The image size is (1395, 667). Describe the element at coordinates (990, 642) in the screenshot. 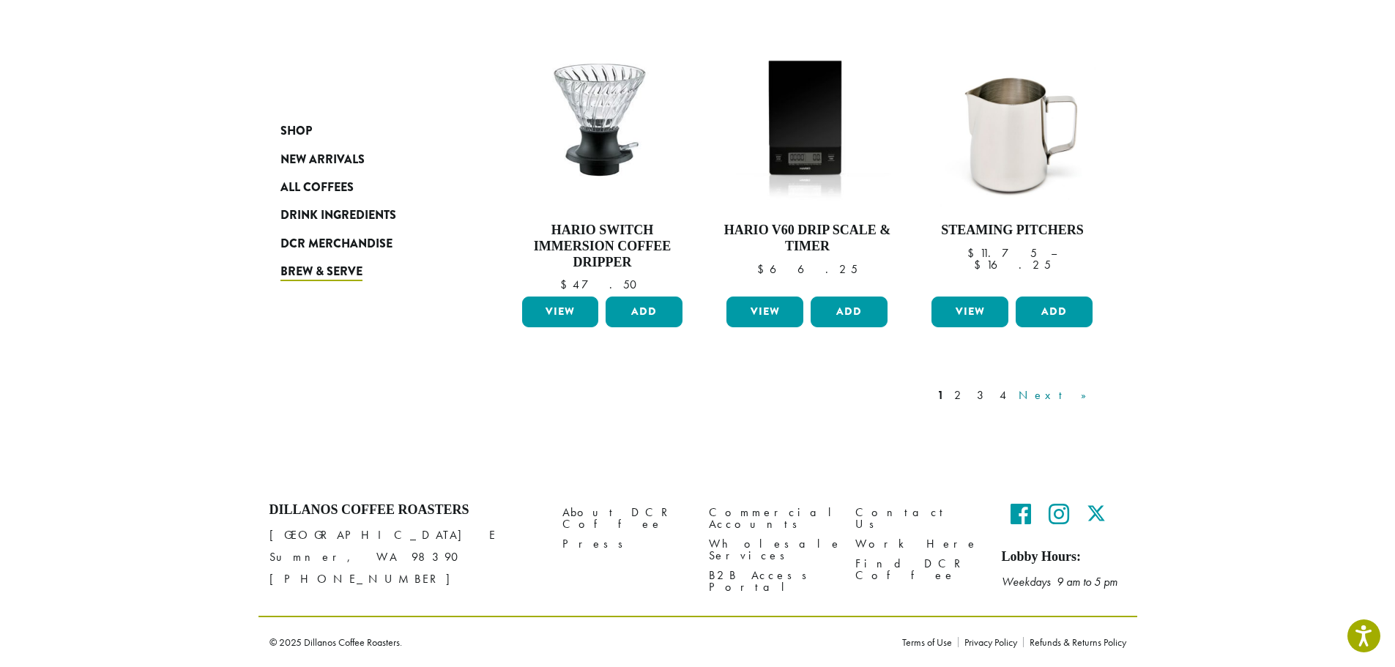

I see `a: Privacy Policy` at that location.